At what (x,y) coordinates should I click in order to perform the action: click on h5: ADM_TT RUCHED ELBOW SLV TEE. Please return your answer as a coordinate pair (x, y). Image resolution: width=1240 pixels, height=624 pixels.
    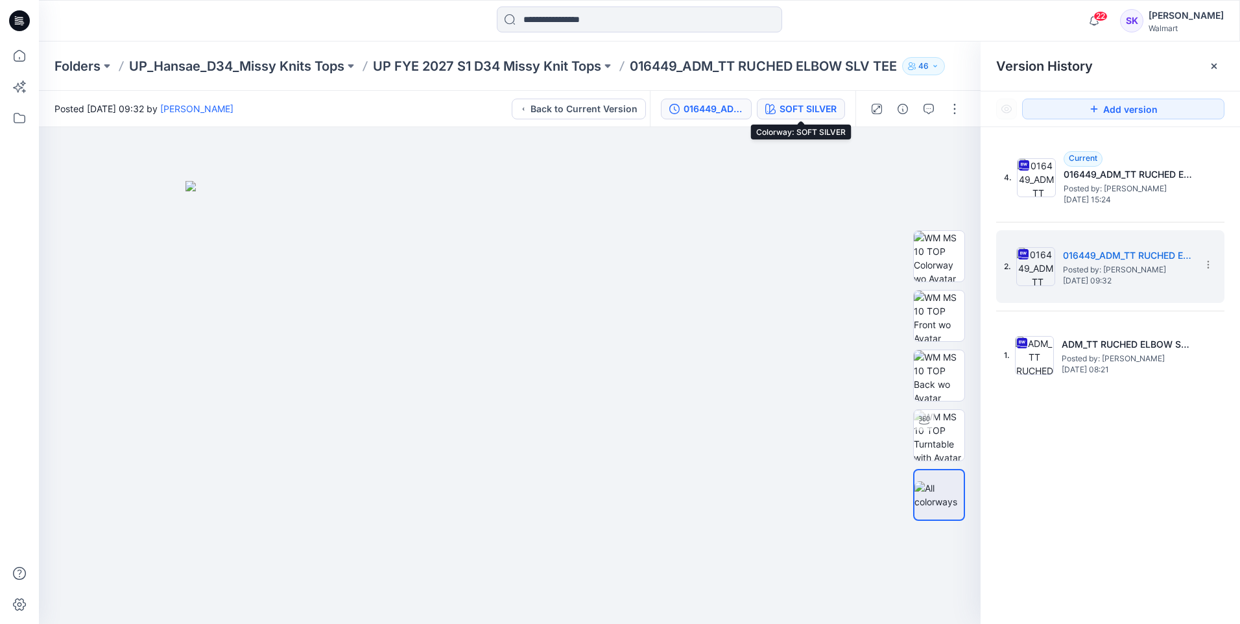
    Looking at the image, I should click on (1127, 344).